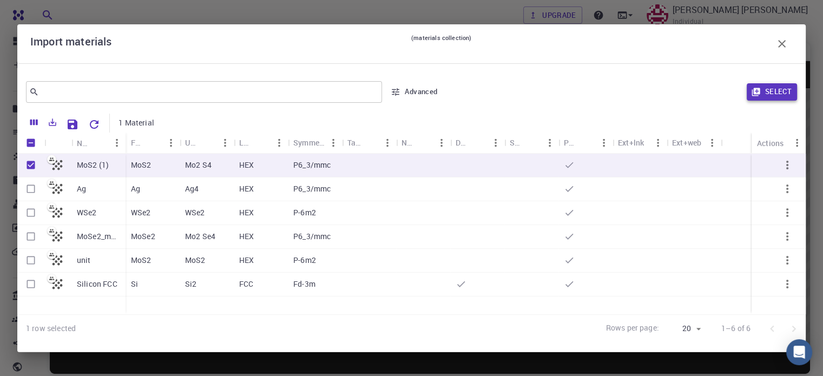 This screenshot has height=376, width=823. What do you see at coordinates (192, 189) in the screenshot?
I see `p: Ag4` at bounding box center [192, 189].